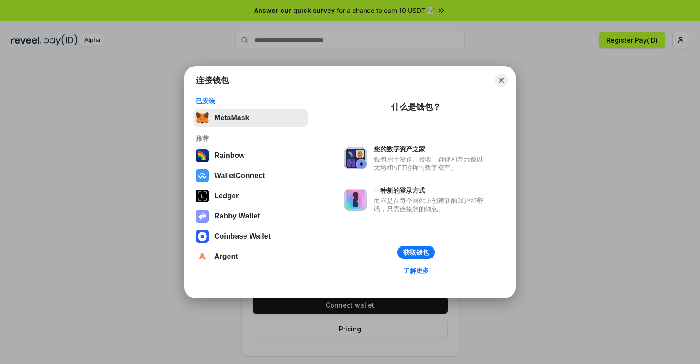  I want to click on button: MetaMask, so click(250, 118).